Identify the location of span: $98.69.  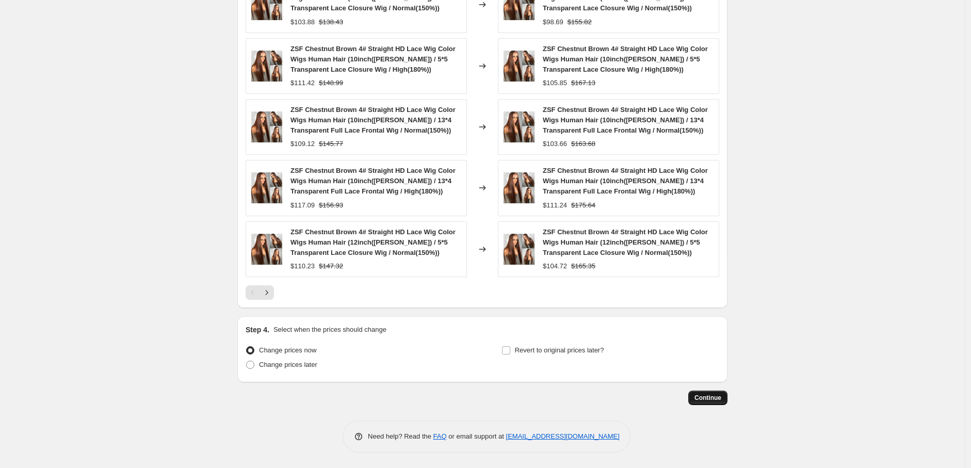
(553, 22).